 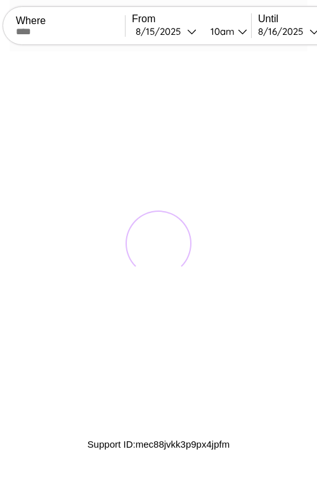 I want to click on label: Where, so click(x=70, y=21).